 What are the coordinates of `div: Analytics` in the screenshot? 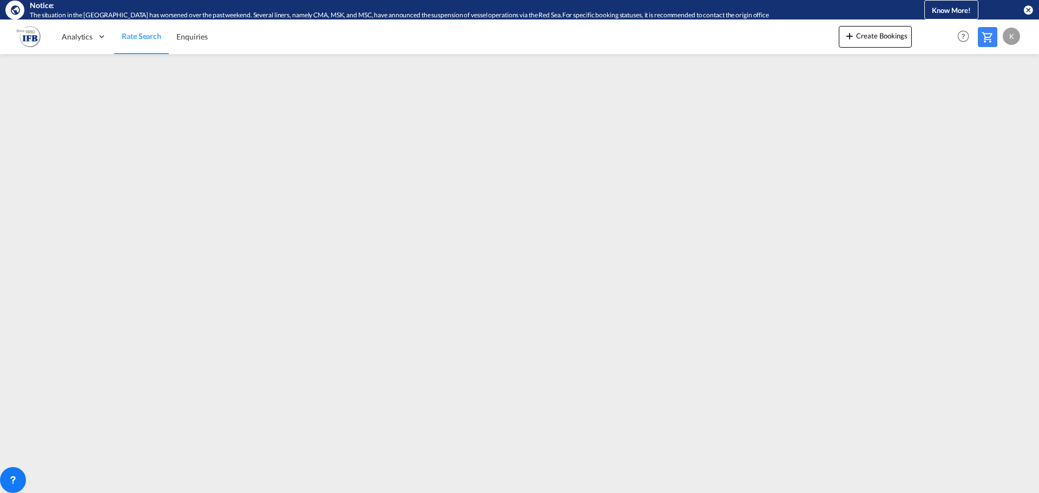 It's located at (84, 36).